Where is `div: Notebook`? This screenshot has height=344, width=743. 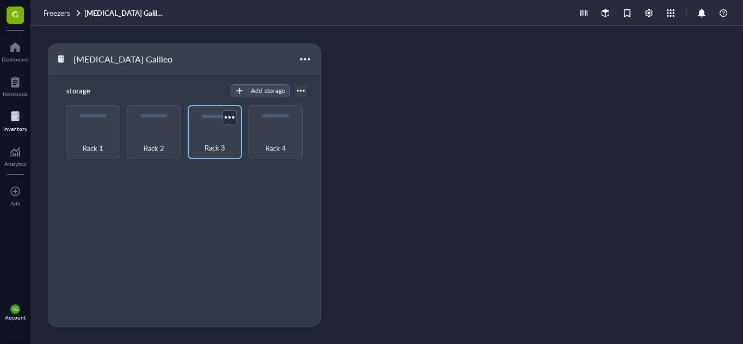 div: Notebook is located at coordinates (15, 94).